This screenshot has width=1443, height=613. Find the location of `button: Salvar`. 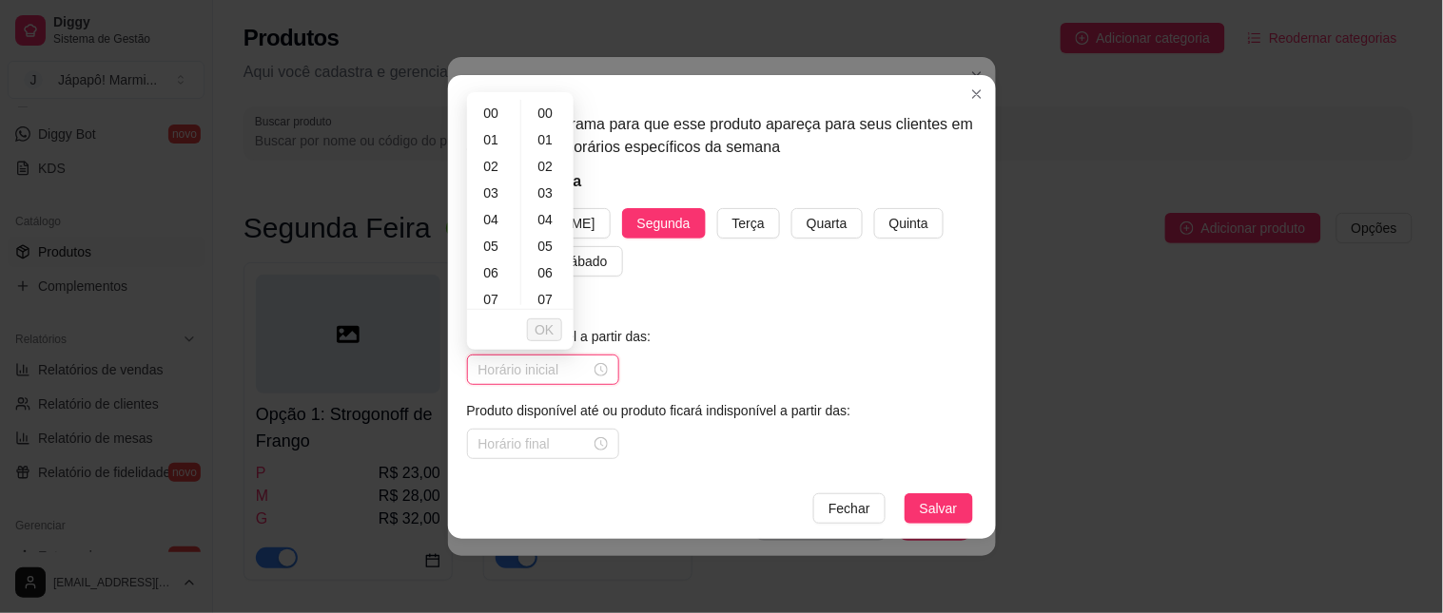

button: Salvar is located at coordinates (939, 509).